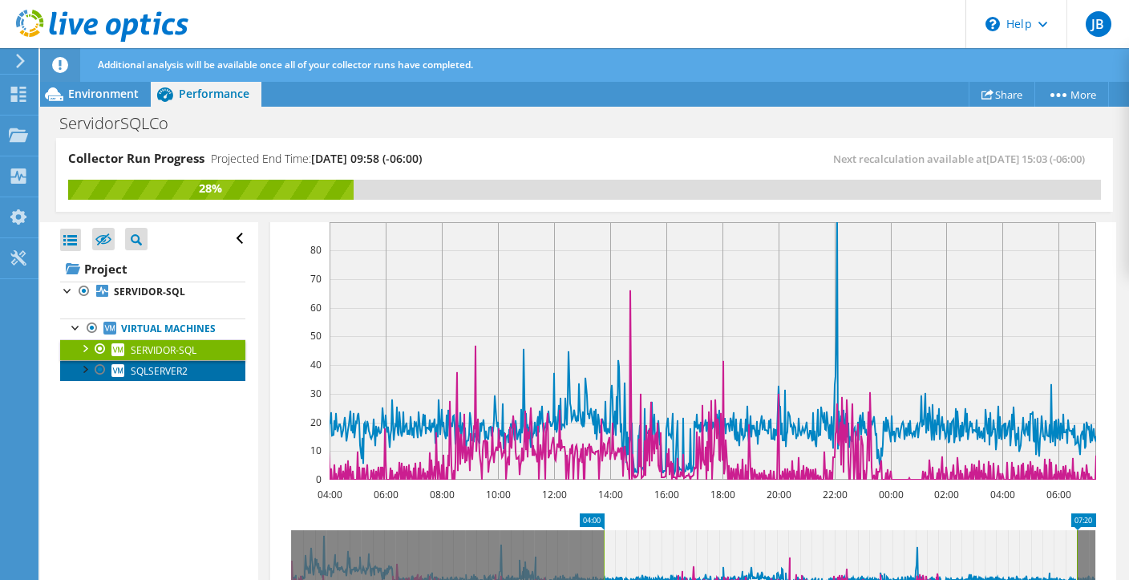 The height and width of the screenshot is (580, 1129). I want to click on a: Virtual Machines, so click(152, 329).